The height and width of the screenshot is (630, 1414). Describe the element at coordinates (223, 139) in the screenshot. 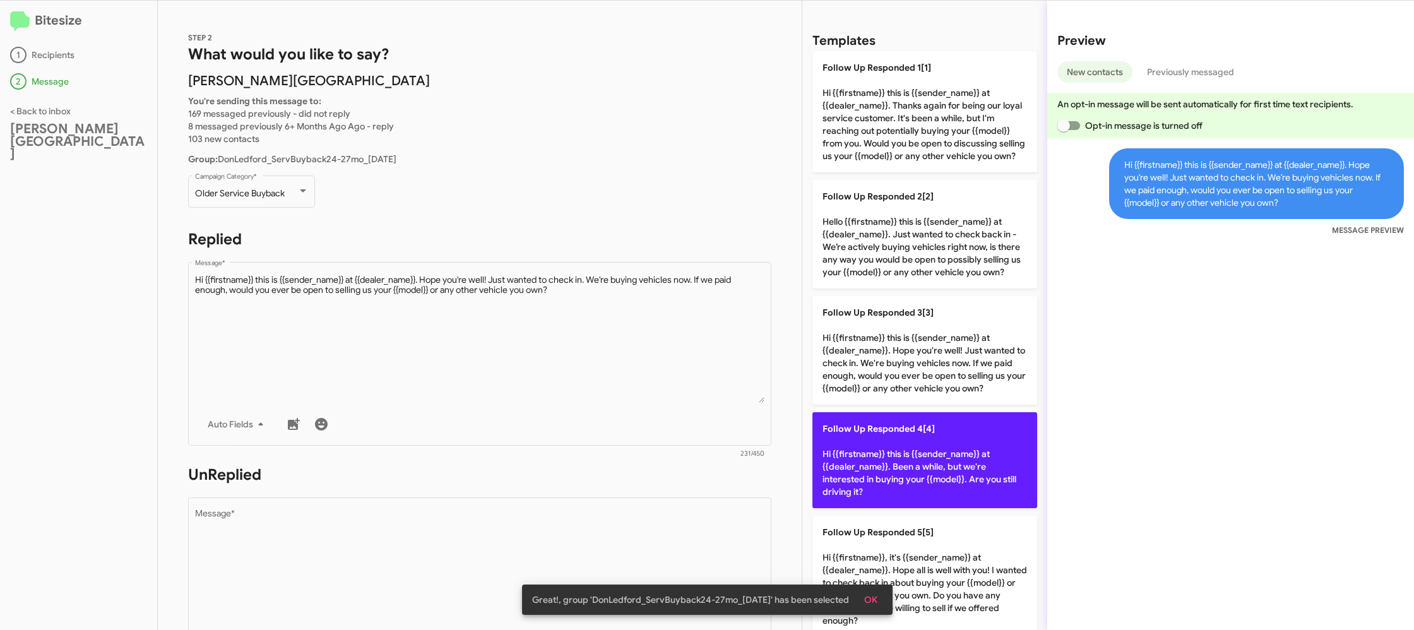

I see `span: 103 new contacts` at that location.